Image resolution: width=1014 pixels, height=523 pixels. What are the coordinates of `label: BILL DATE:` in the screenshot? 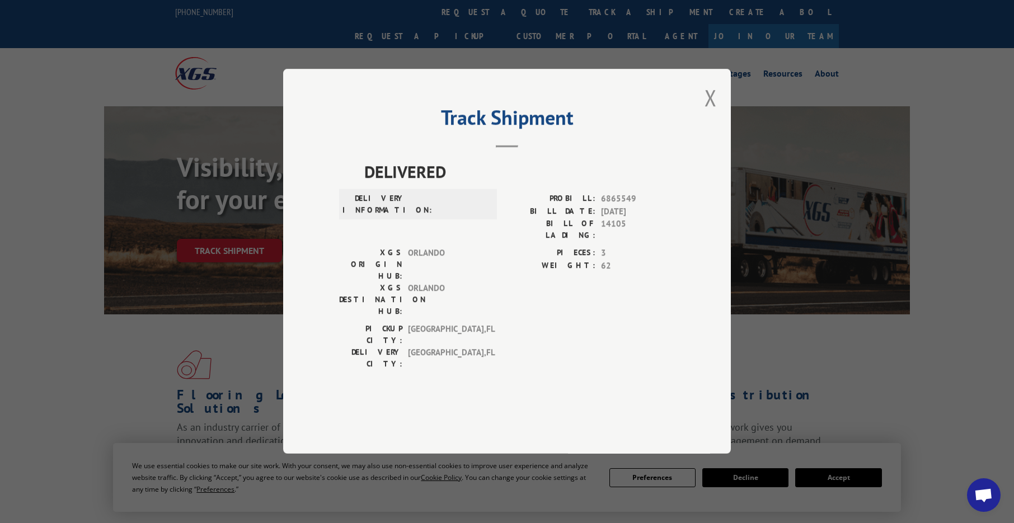 It's located at (551, 211).